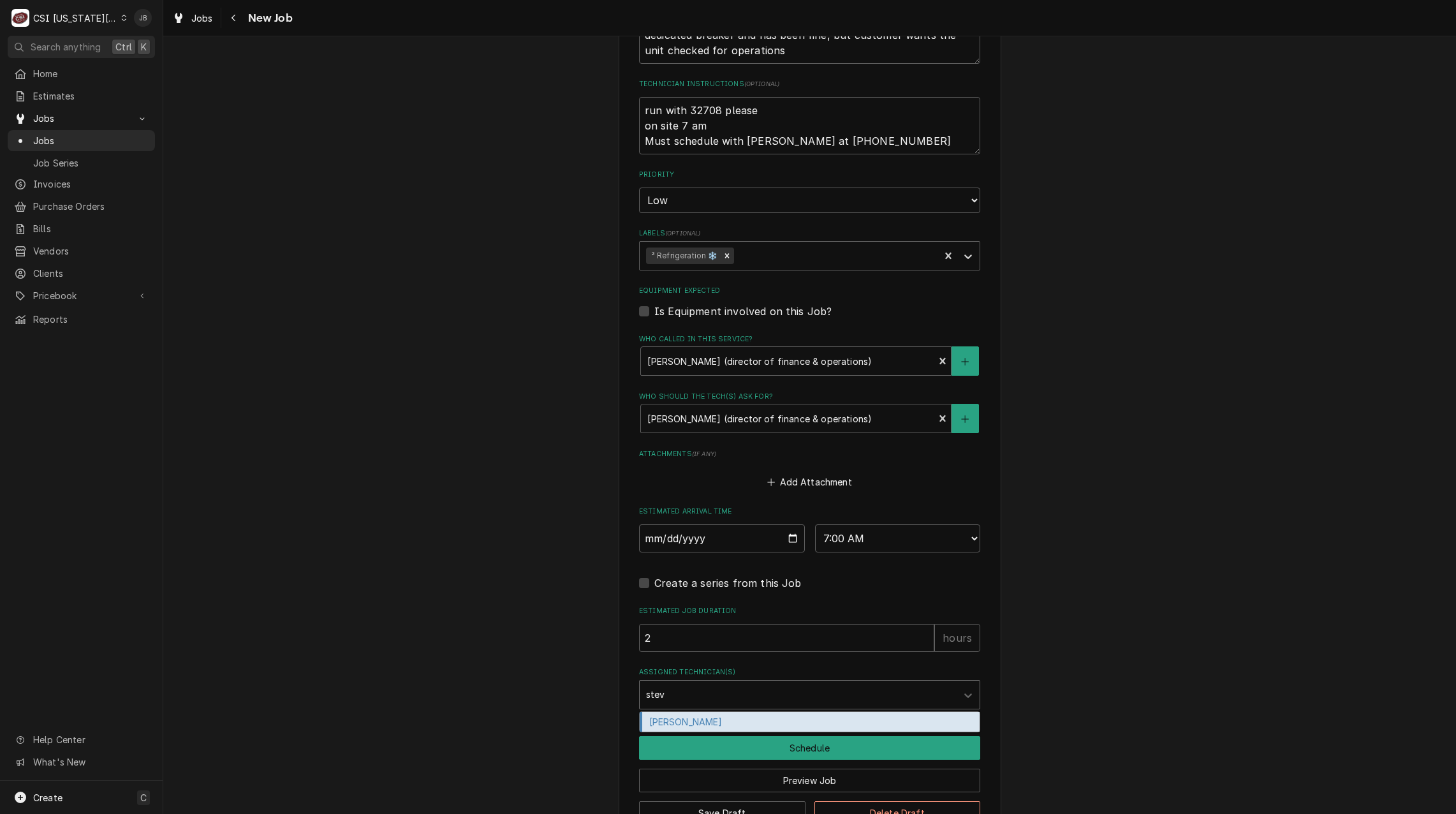 This screenshot has height=814, width=1456. What do you see at coordinates (809, 529) in the screenshot?
I see `div: Estimated Arrival Time` at bounding box center [809, 529].